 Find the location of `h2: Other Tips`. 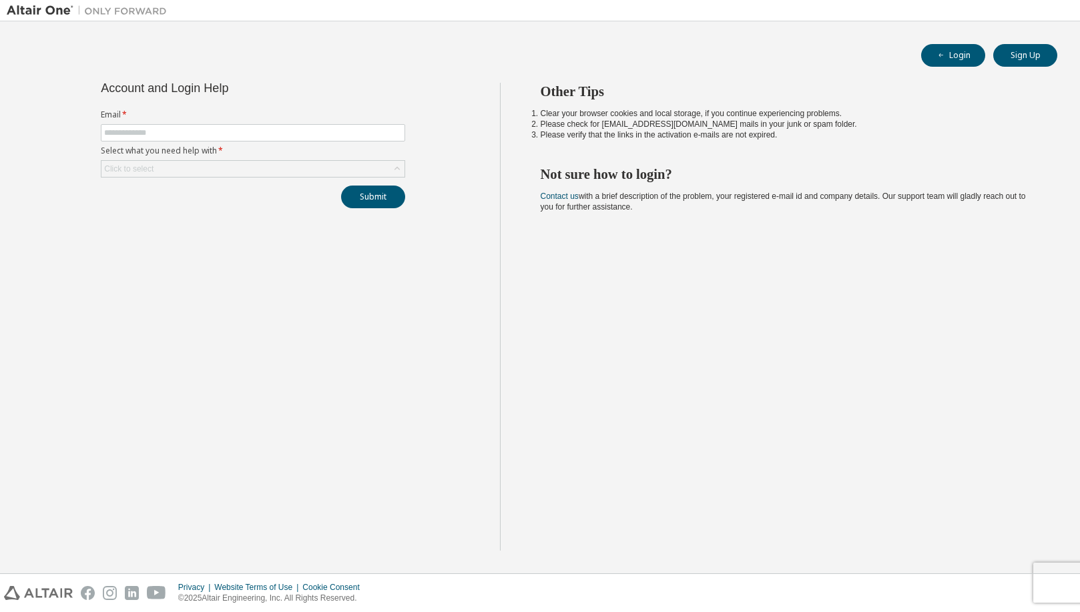

h2: Other Tips is located at coordinates (787, 91).